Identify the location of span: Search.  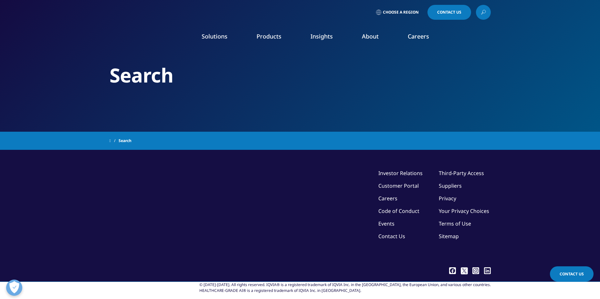
(125, 141).